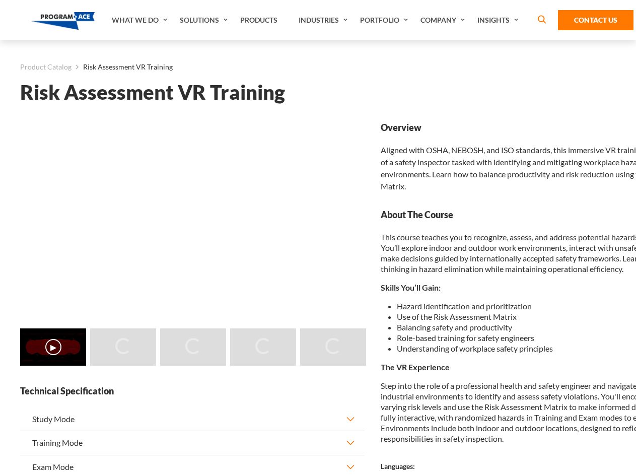 The width and height of the screenshot is (636, 475). I want to click on img: Risk Assessment VR Training - Video 0, so click(53, 347).